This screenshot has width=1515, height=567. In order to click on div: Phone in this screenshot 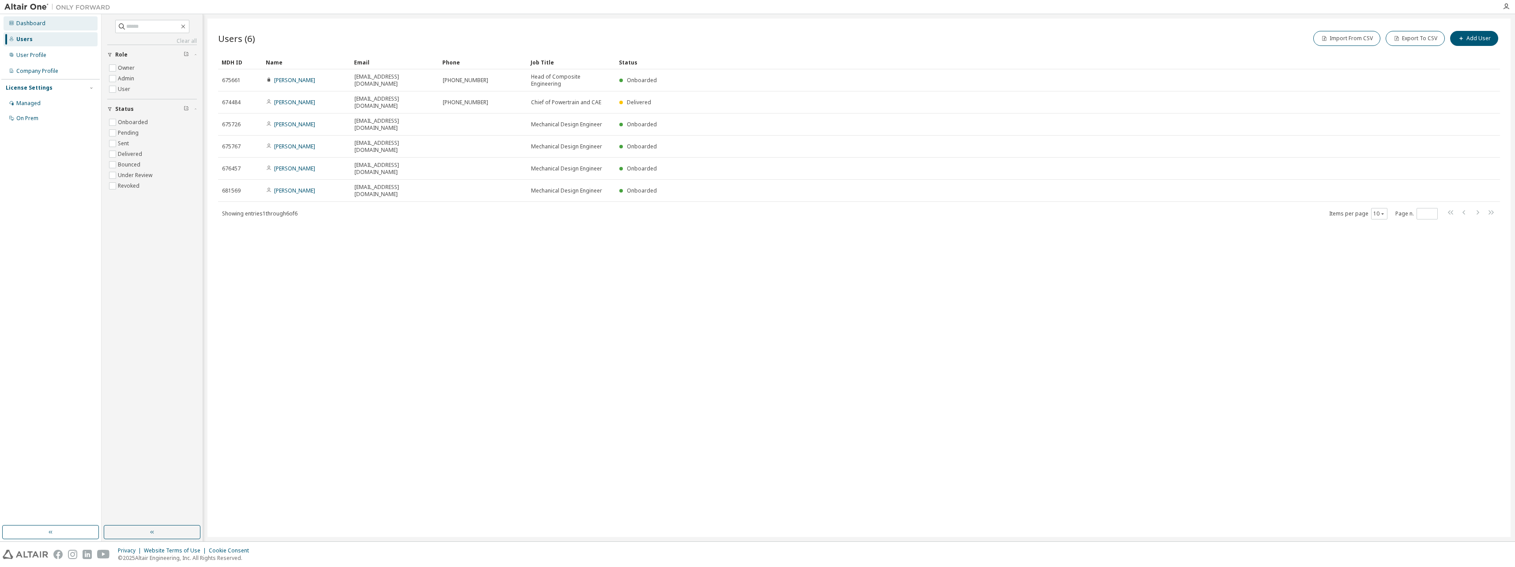, I will do `click(483, 62)`.